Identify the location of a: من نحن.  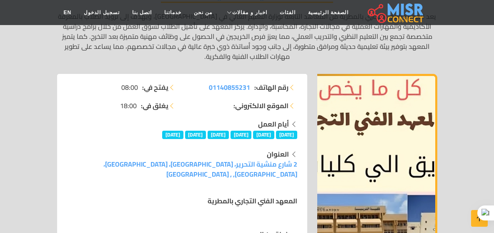
(203, 13).